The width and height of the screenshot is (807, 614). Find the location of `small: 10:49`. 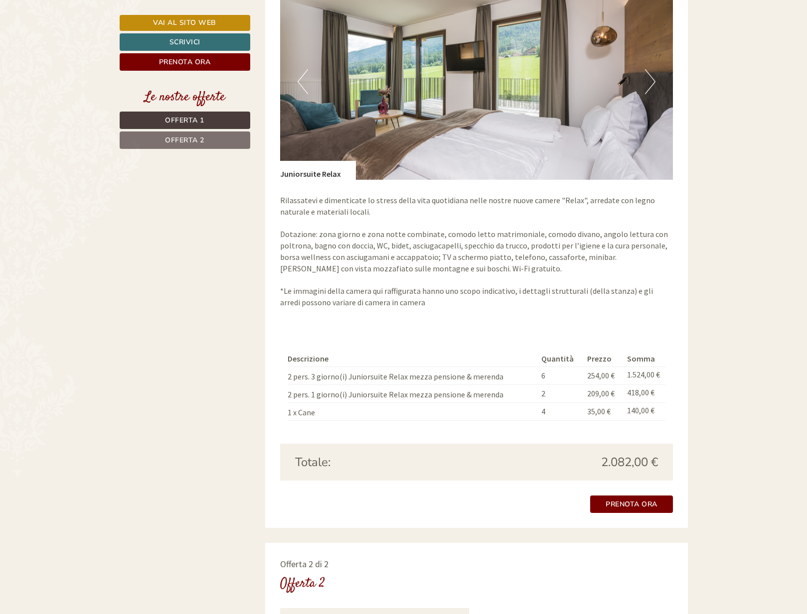

small: 10:49 is located at coordinates (312, 52).